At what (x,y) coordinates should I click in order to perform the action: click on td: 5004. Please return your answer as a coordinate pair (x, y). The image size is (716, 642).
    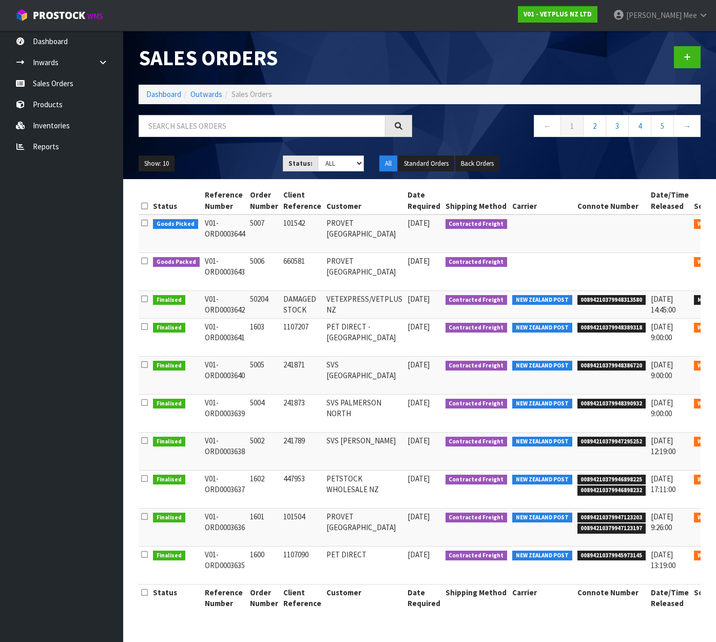
    Looking at the image, I should click on (264, 413).